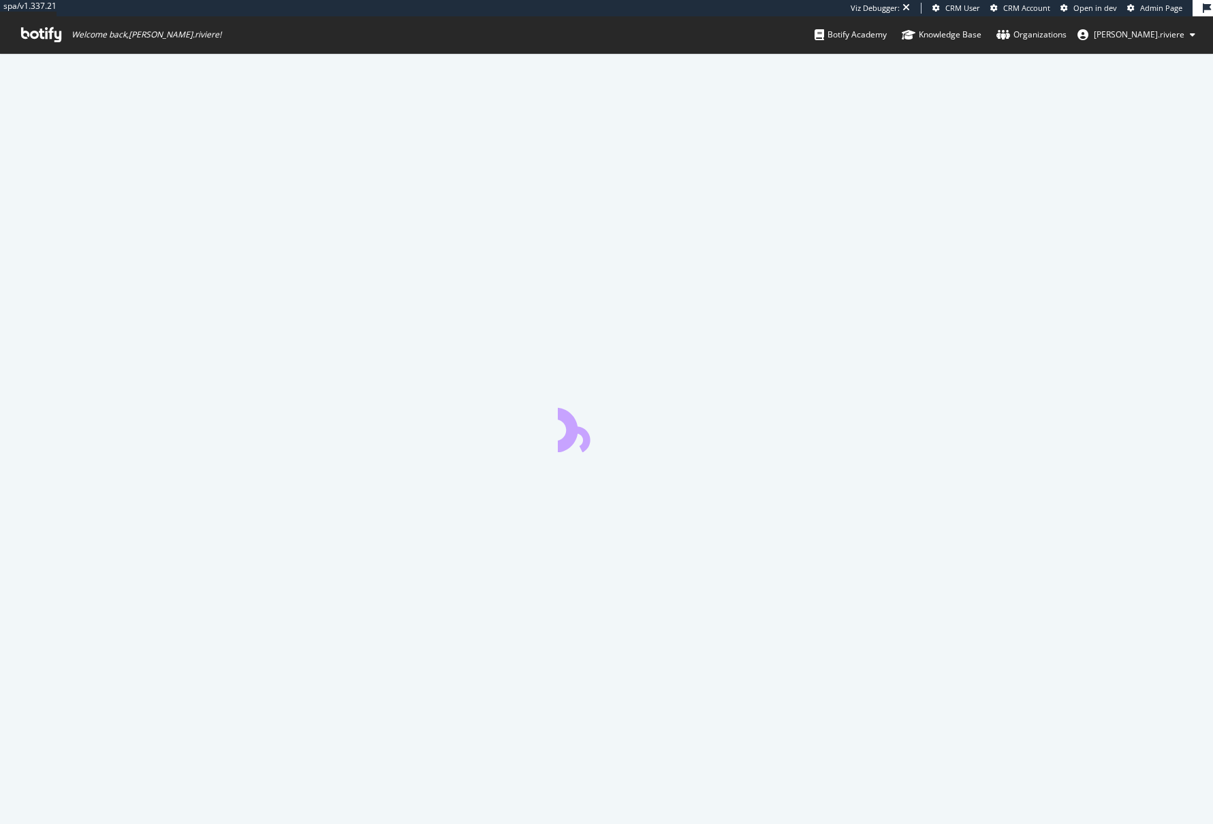 This screenshot has height=824, width=1213. What do you see at coordinates (941, 35) in the screenshot?
I see `a: Knowledge Base` at bounding box center [941, 35].